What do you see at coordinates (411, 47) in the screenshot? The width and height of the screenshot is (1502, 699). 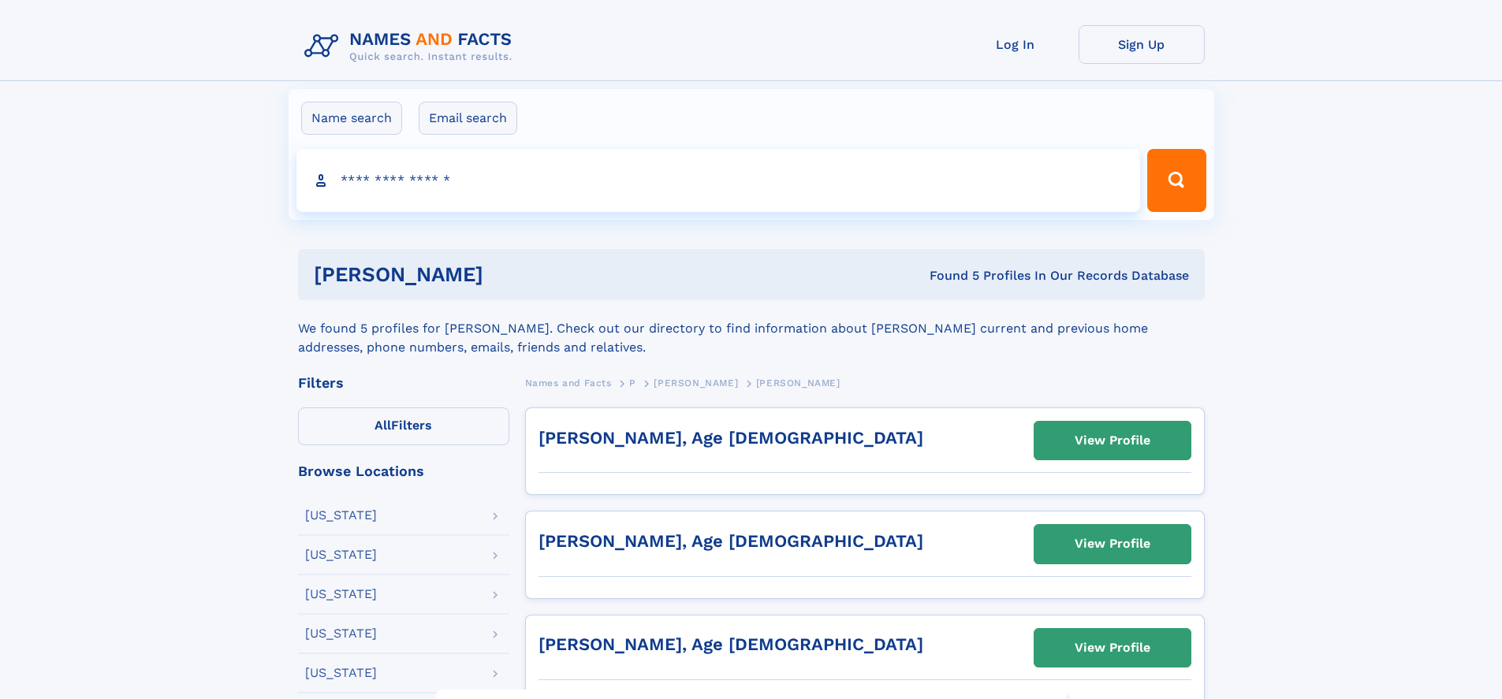 I see `img: Logo Names and Facts` at bounding box center [411, 47].